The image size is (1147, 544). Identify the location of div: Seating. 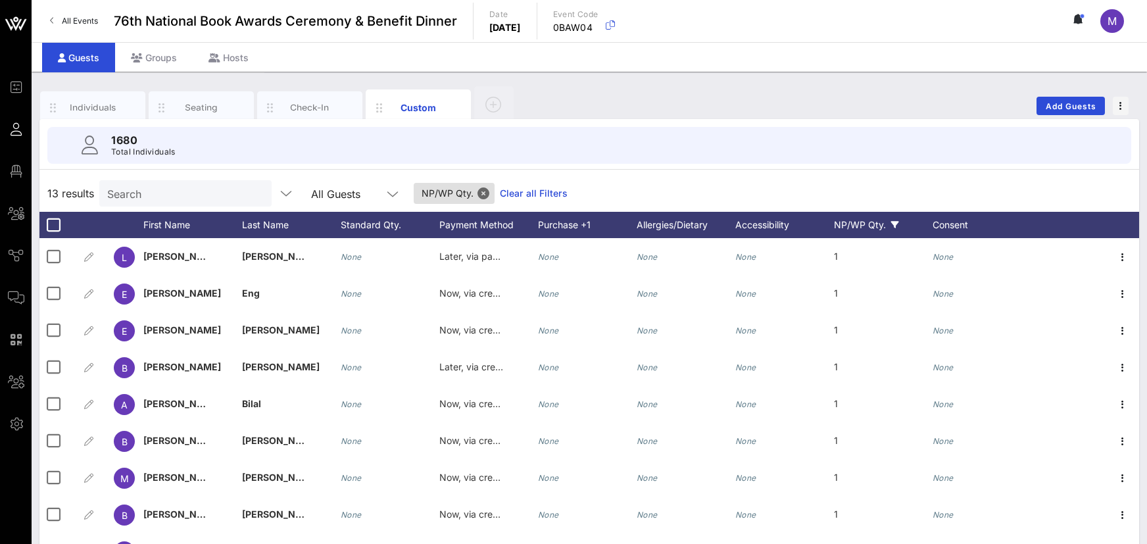
(201, 107).